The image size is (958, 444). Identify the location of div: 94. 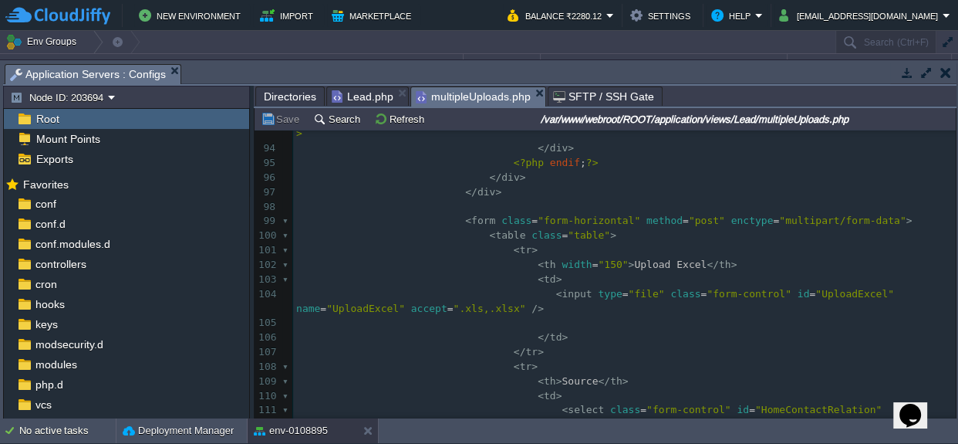
(267, 148).